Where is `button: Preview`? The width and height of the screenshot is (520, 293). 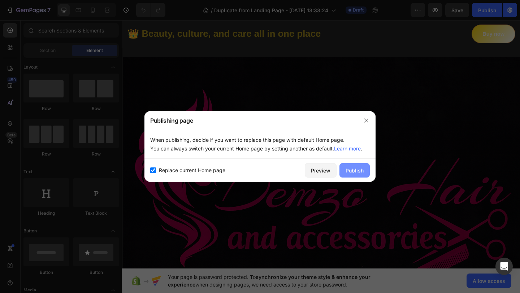 button: Preview is located at coordinates (321, 171).